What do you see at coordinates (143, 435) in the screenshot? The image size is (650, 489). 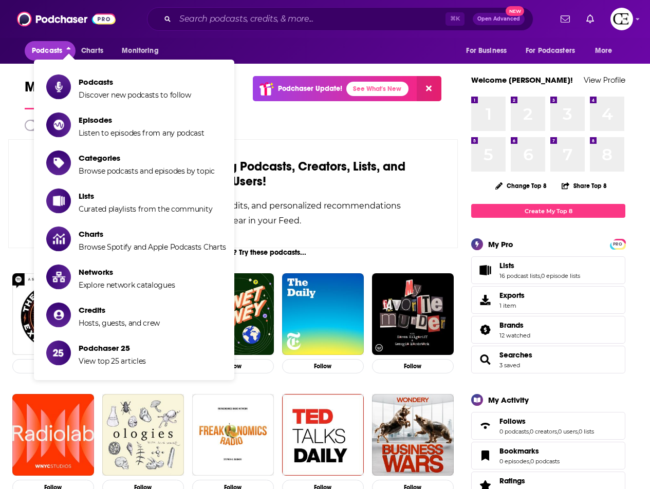 I see `a: Ologies with Alie Ward` at bounding box center [143, 435].